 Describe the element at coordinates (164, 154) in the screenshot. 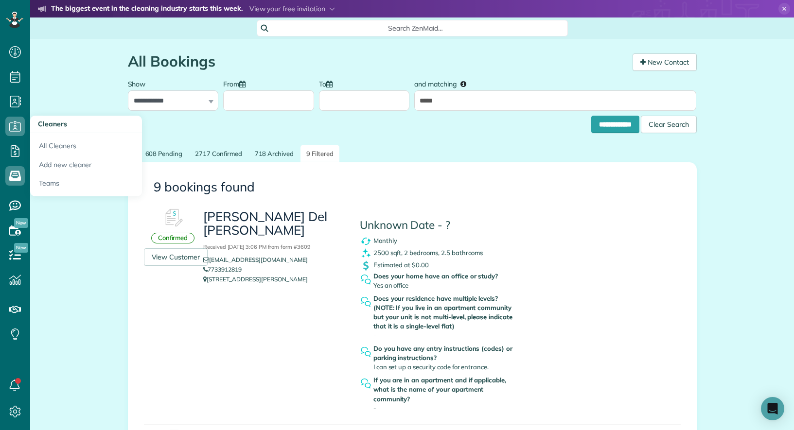

I see `a: 608 Pending` at that location.